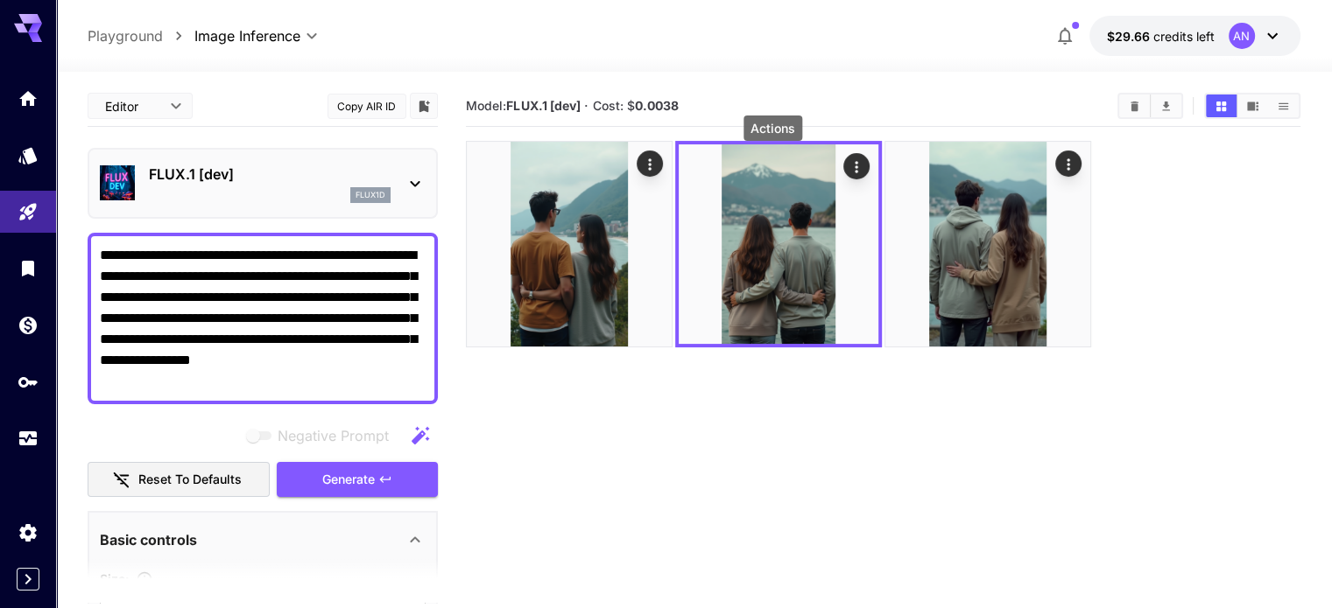 The height and width of the screenshot is (608, 1332). I want to click on span: credits left, so click(1184, 36).